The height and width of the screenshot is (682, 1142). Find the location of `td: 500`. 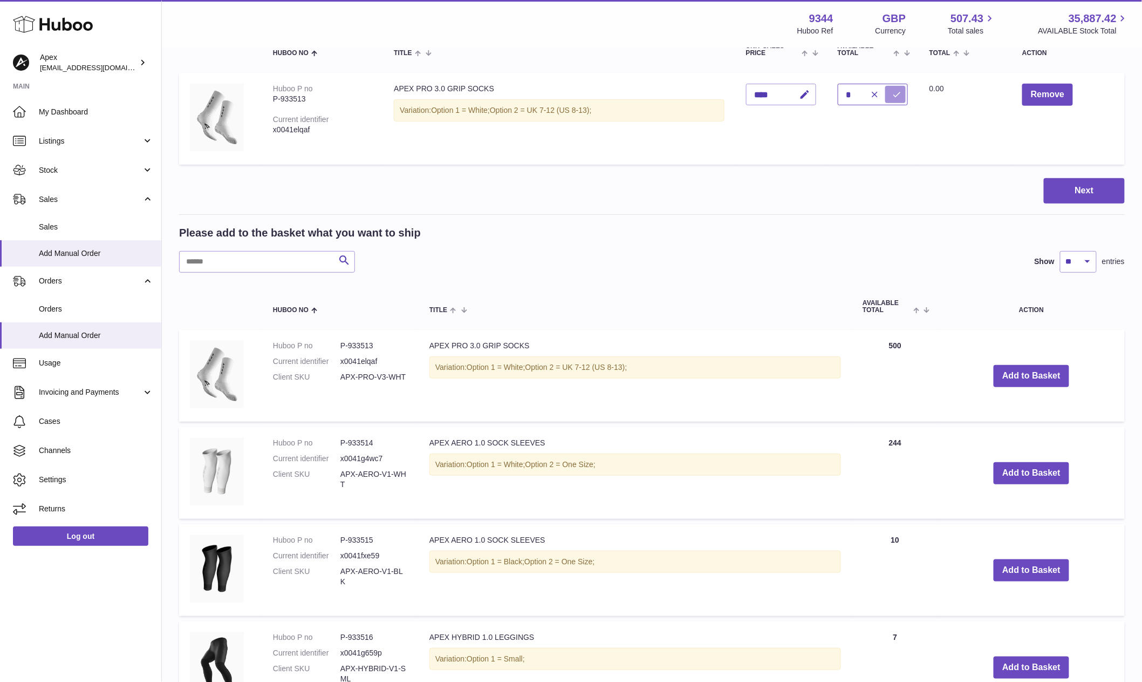

td: 500 is located at coordinates (895, 376).